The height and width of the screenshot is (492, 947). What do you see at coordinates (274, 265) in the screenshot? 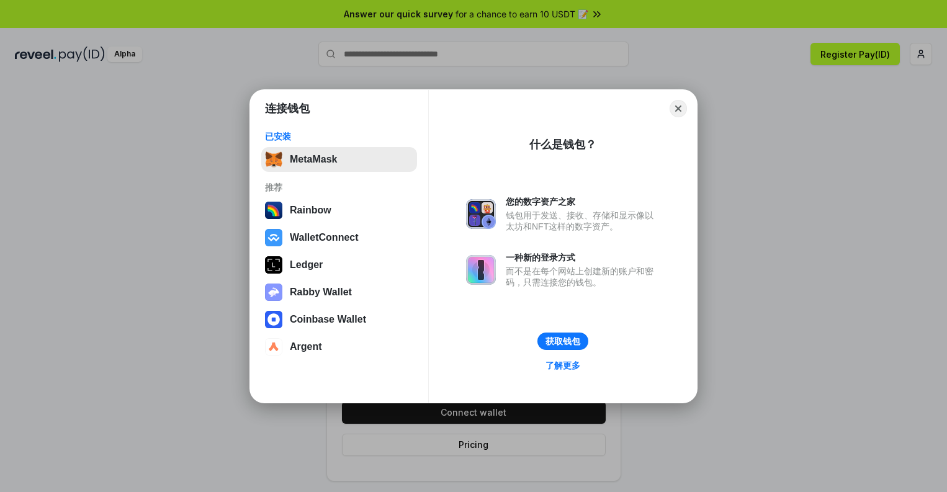
I see `img: svg+xml,%3Csvg%20xmlns%3D%22http%3A%2F%2Fwww.w3.org%2F2000%2Fsvg%22%20width%3D%2228%22%20height%3...` at bounding box center [274, 265].